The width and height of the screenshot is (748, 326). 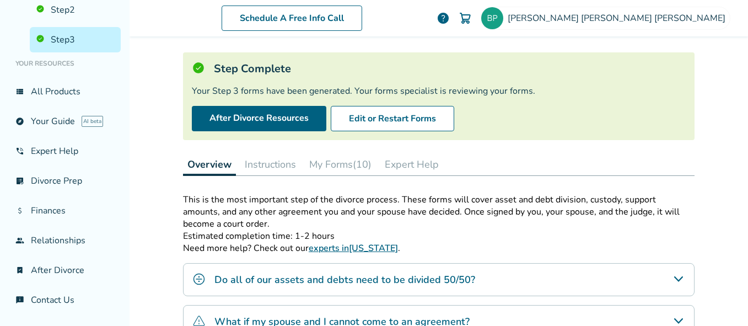 What do you see at coordinates (20, 151) in the screenshot?
I see `span: phone_in_talk` at bounding box center [20, 151].